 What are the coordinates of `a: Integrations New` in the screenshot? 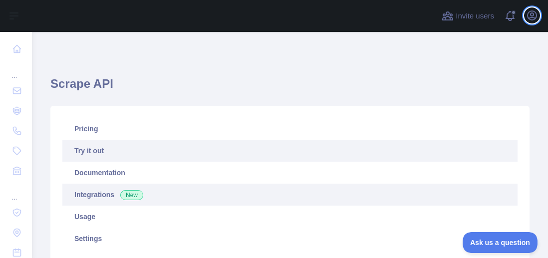 It's located at (290, 195).